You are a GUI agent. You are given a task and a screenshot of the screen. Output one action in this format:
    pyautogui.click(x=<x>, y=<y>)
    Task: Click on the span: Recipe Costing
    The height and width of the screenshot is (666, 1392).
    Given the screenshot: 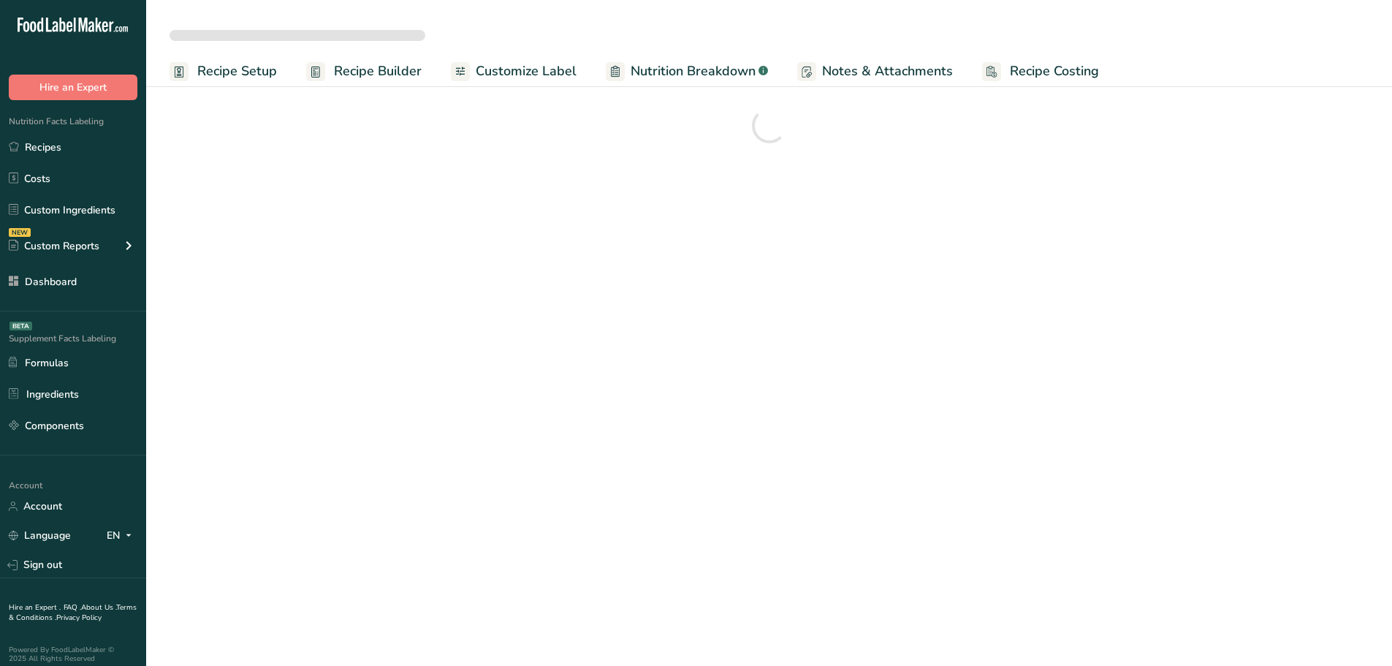 What is the action you would take?
    pyautogui.click(x=1054, y=71)
    